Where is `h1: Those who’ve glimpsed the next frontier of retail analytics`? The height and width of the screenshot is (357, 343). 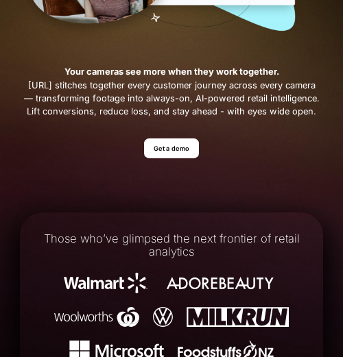 h1: Those who’ve glimpsed the next frontier of retail analytics is located at coordinates (171, 245).